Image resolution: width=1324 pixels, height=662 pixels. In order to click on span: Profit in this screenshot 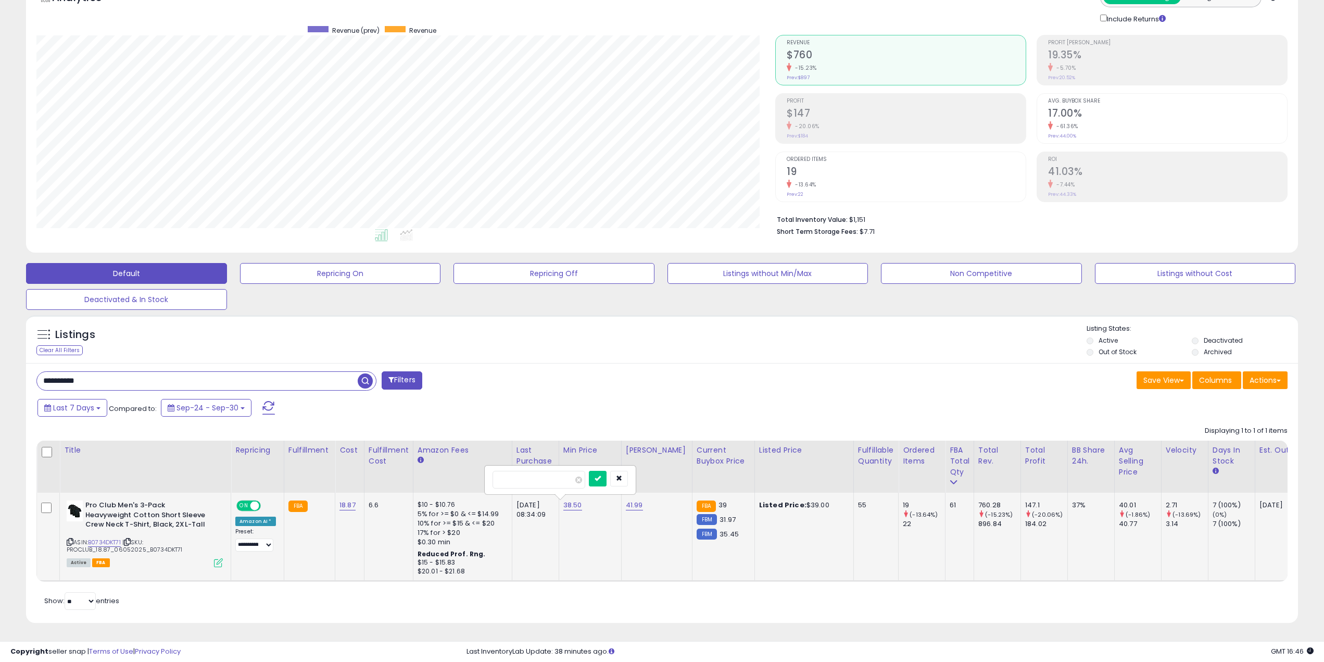, I will do `click(906, 101)`.